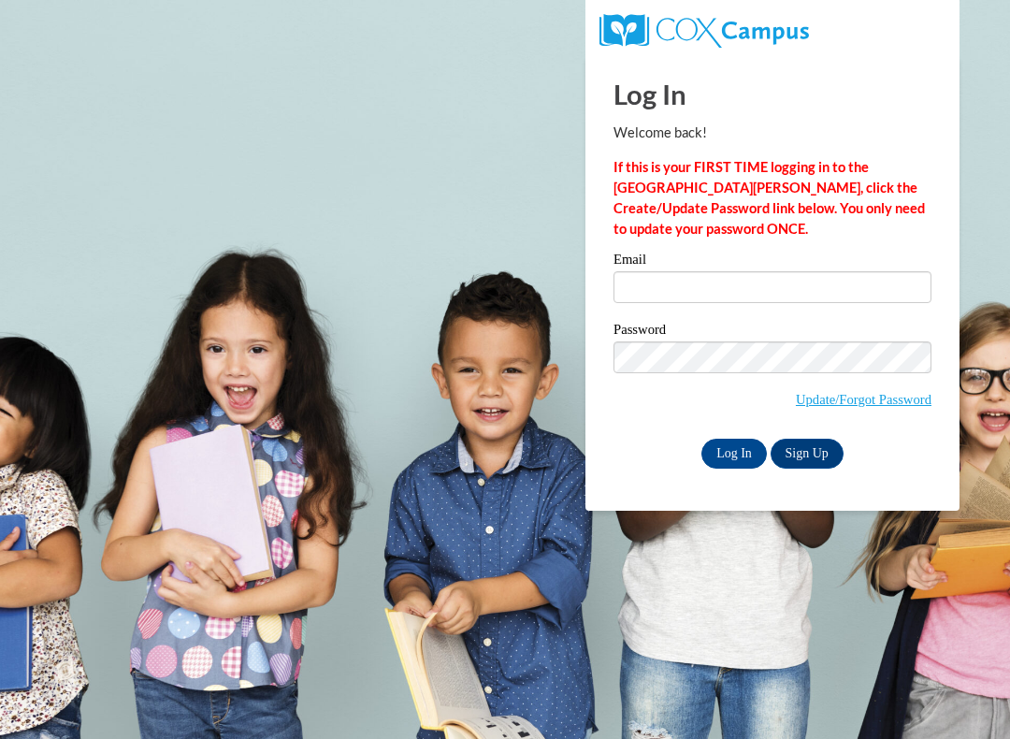 The image size is (1010, 739). What do you see at coordinates (863, 399) in the screenshot?
I see `a: Update/Forgot Password` at bounding box center [863, 399].